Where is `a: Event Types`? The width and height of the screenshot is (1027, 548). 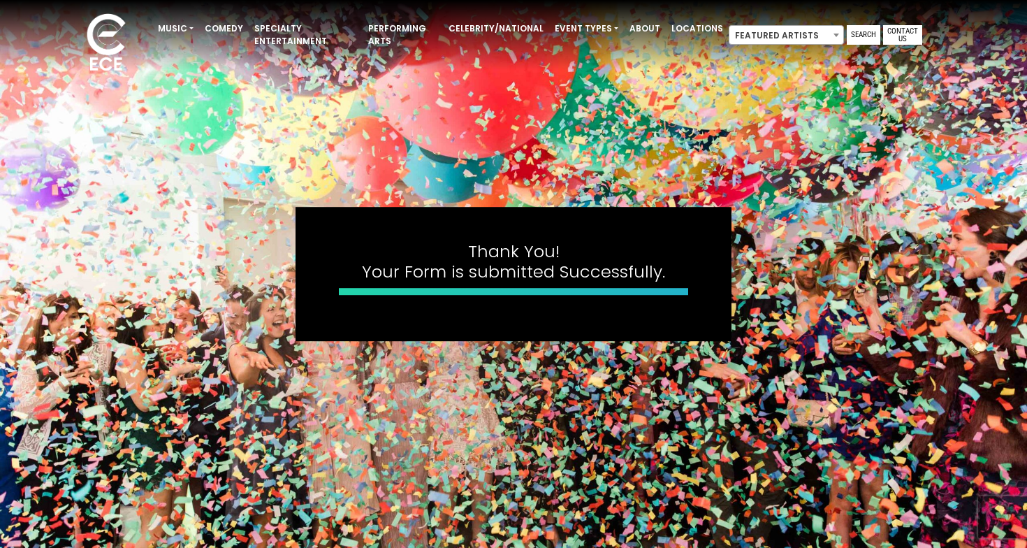 a: Event Types is located at coordinates (586, 29).